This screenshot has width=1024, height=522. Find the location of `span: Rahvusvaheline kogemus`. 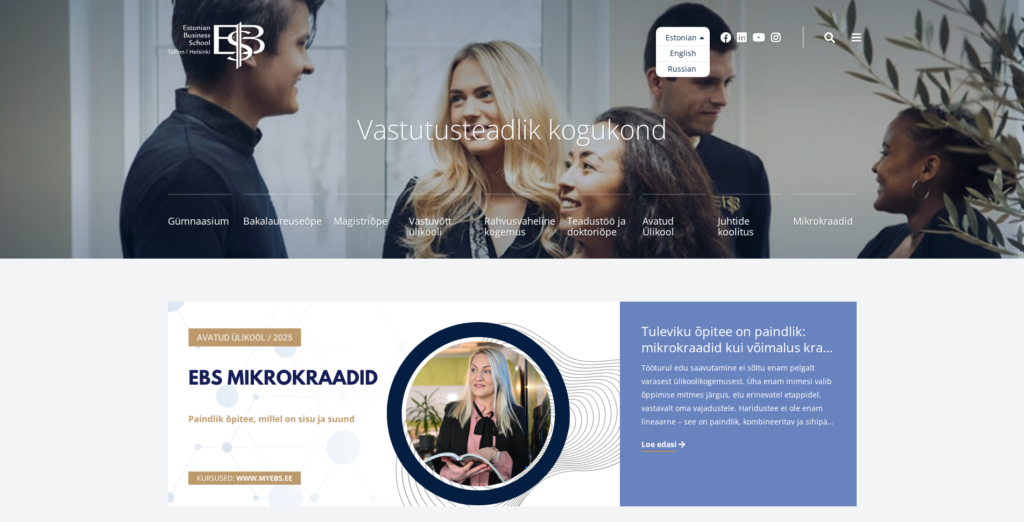

span: Rahvusvaheline kogemus is located at coordinates (520, 226).